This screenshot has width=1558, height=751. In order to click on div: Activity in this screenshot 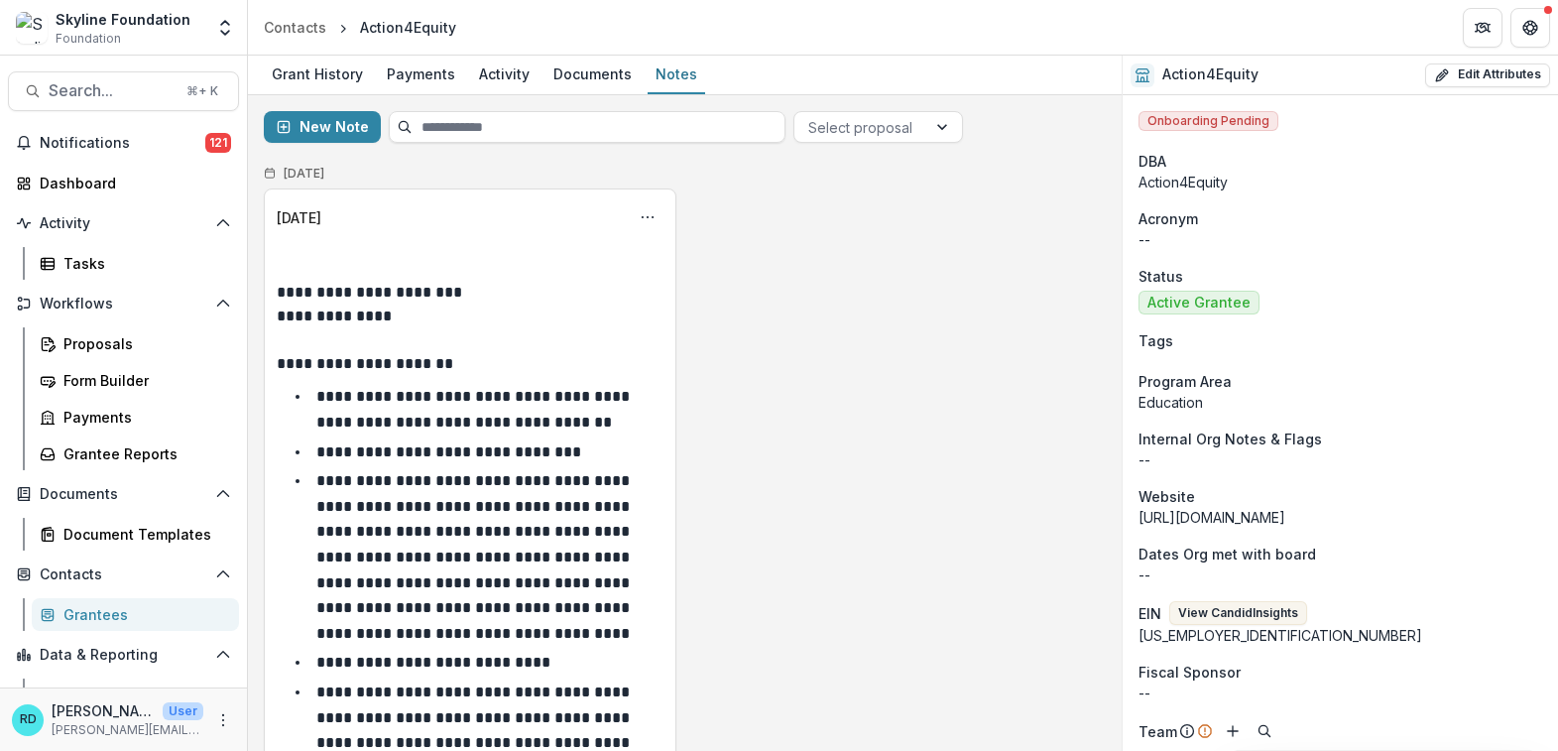, I will do `click(504, 73)`.